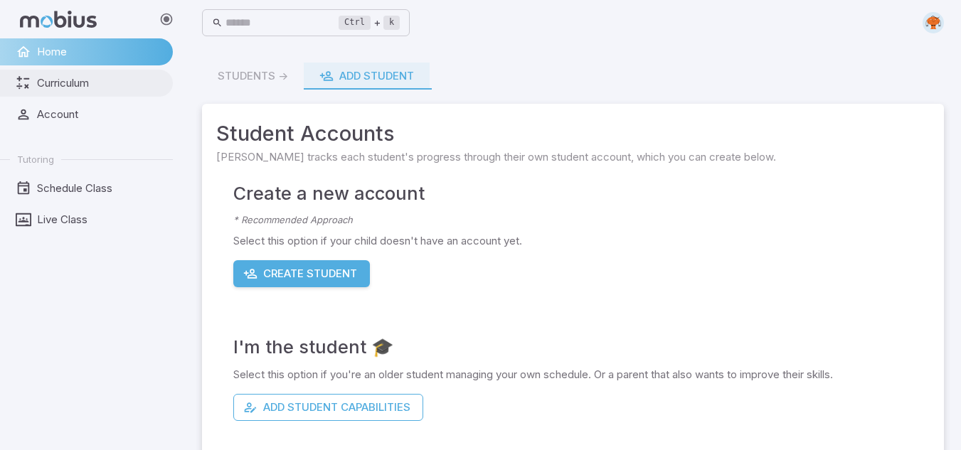  I want to click on span: Account, so click(100, 115).